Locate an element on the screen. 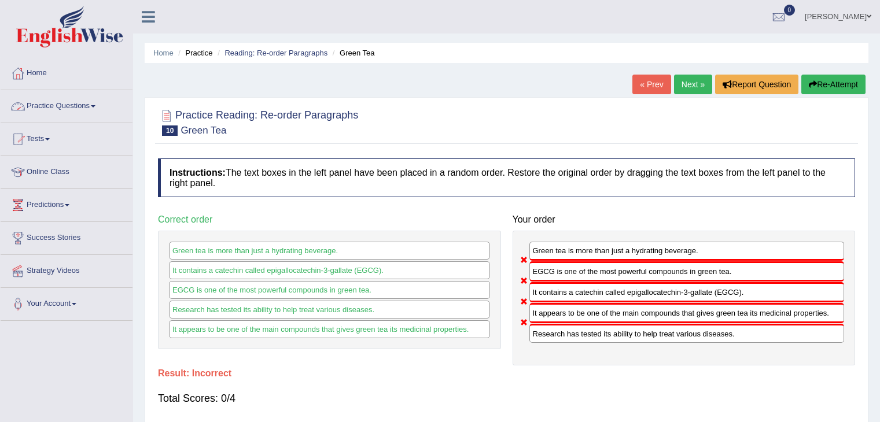  li: Green Tea is located at coordinates (352, 53).